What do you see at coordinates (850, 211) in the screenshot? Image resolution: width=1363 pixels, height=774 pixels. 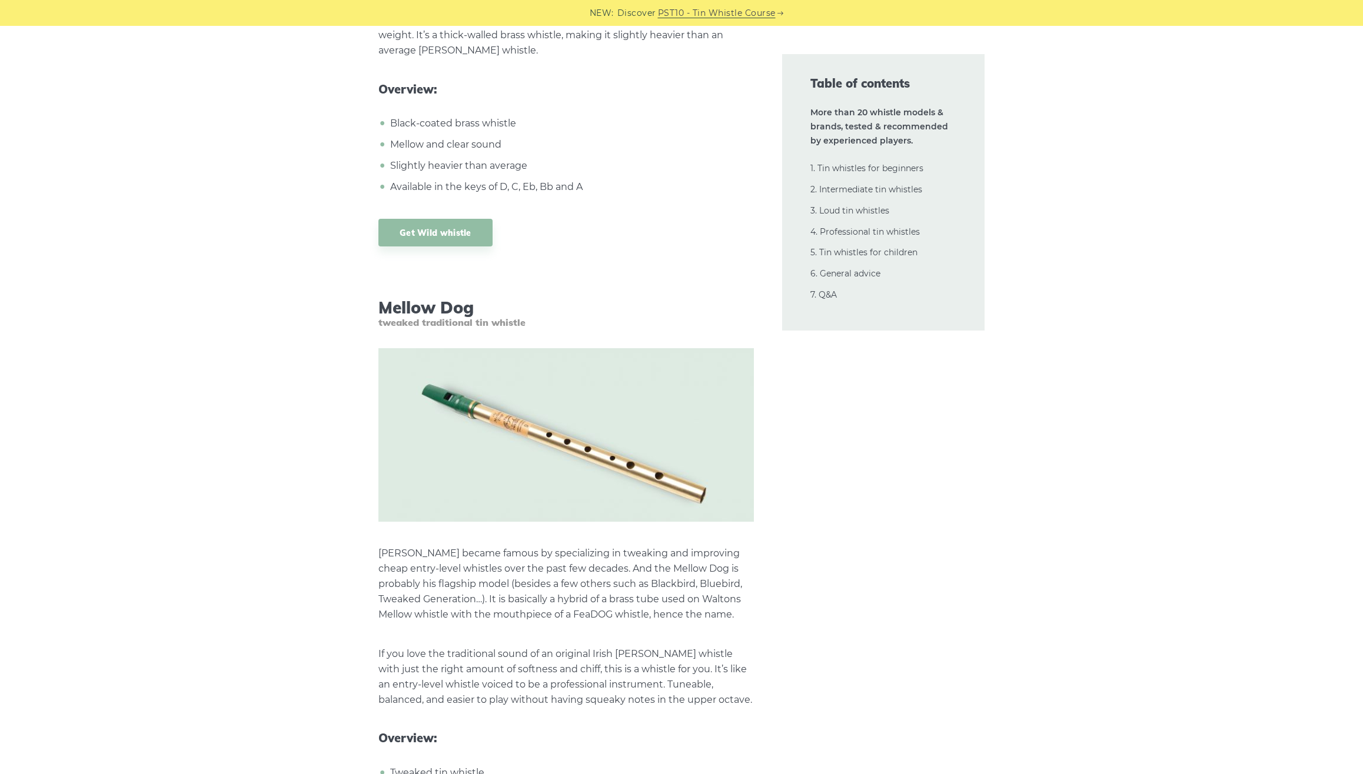 I see `a: 3. Loud tin whistles` at bounding box center [850, 211].